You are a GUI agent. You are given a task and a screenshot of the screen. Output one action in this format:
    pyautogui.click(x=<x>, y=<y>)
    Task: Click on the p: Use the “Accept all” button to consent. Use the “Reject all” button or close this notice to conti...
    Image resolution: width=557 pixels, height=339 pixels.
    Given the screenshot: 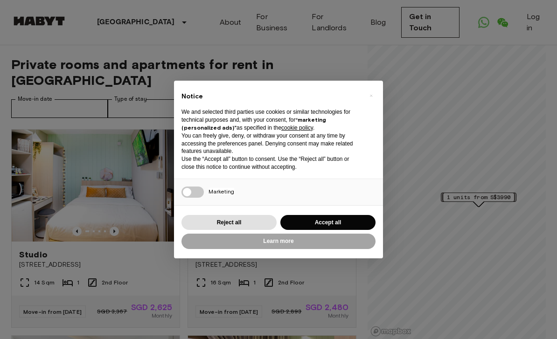 What is the action you would take?
    pyautogui.click(x=271, y=163)
    